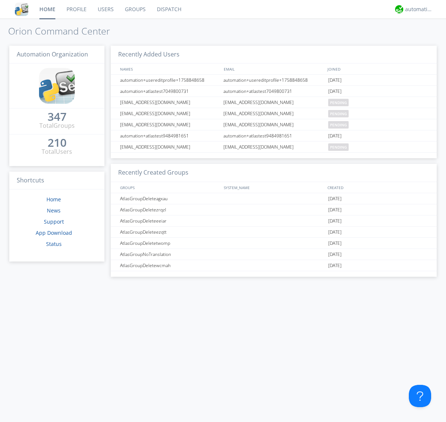 The image size is (446, 422). I want to click on div: JOINED, so click(377, 69).